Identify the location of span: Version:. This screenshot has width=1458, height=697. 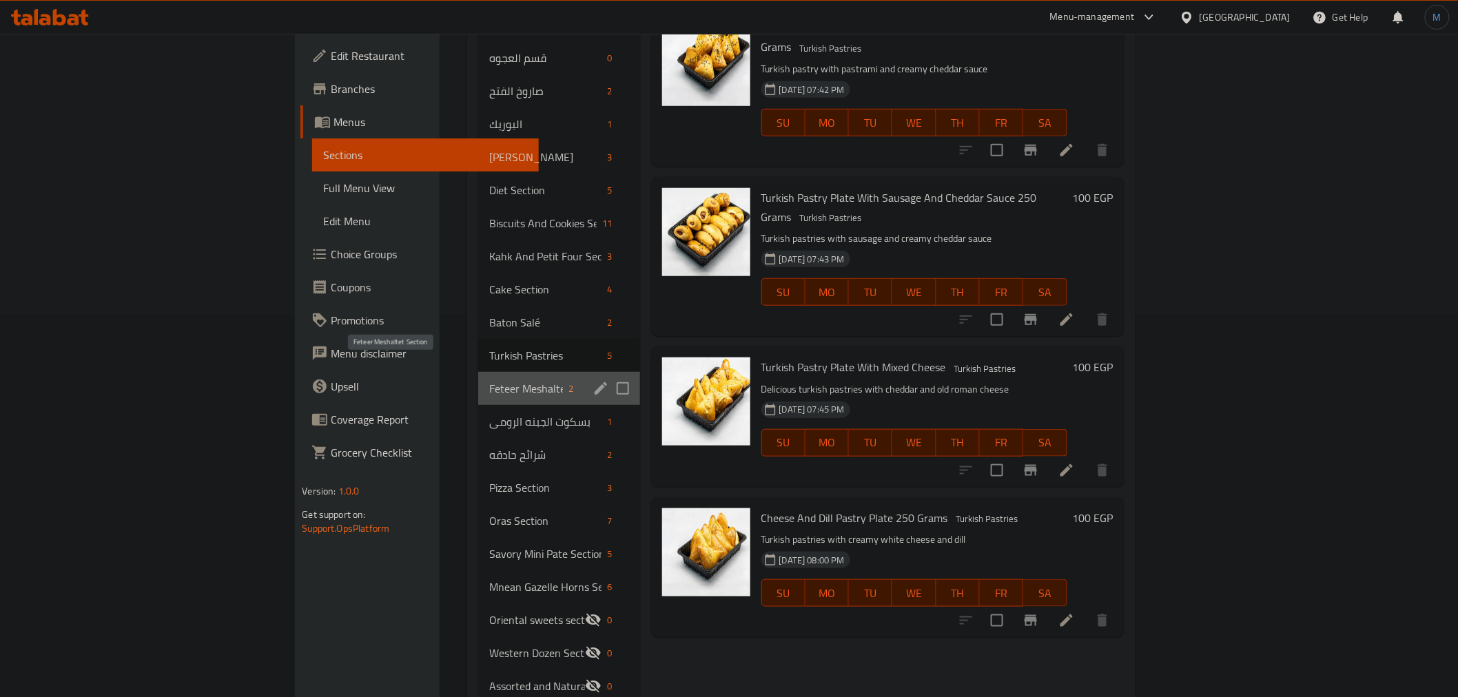
(318, 491).